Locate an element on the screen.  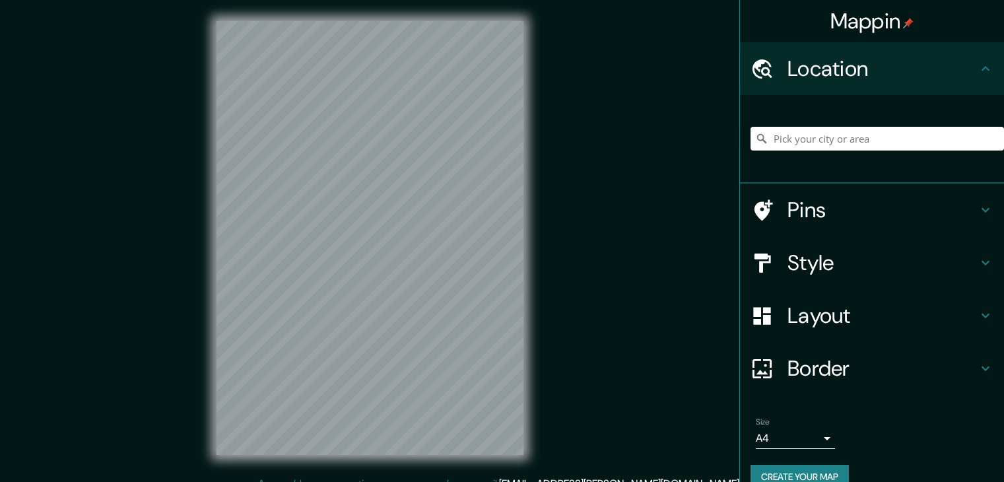
canvas: Map is located at coordinates (369, 238).